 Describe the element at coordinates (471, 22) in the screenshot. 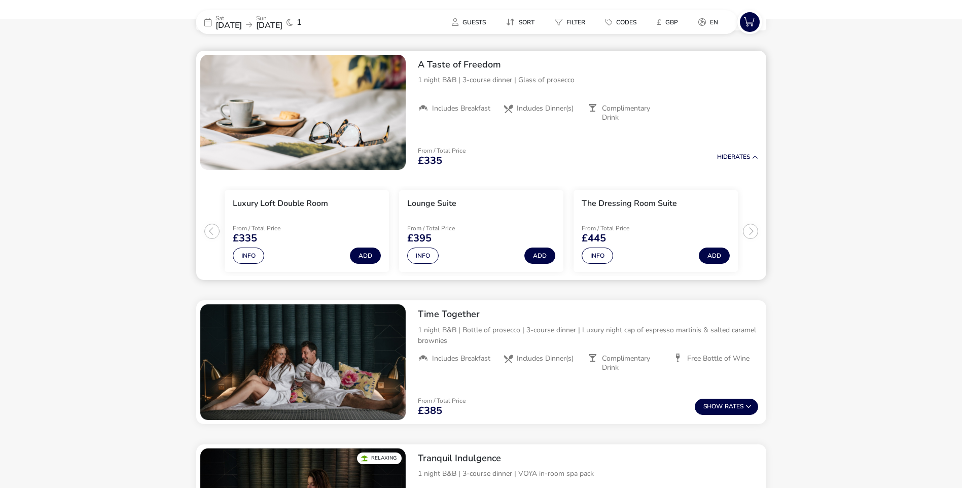

I see `naf-pibe-menu-bar-item: Guests` at that location.